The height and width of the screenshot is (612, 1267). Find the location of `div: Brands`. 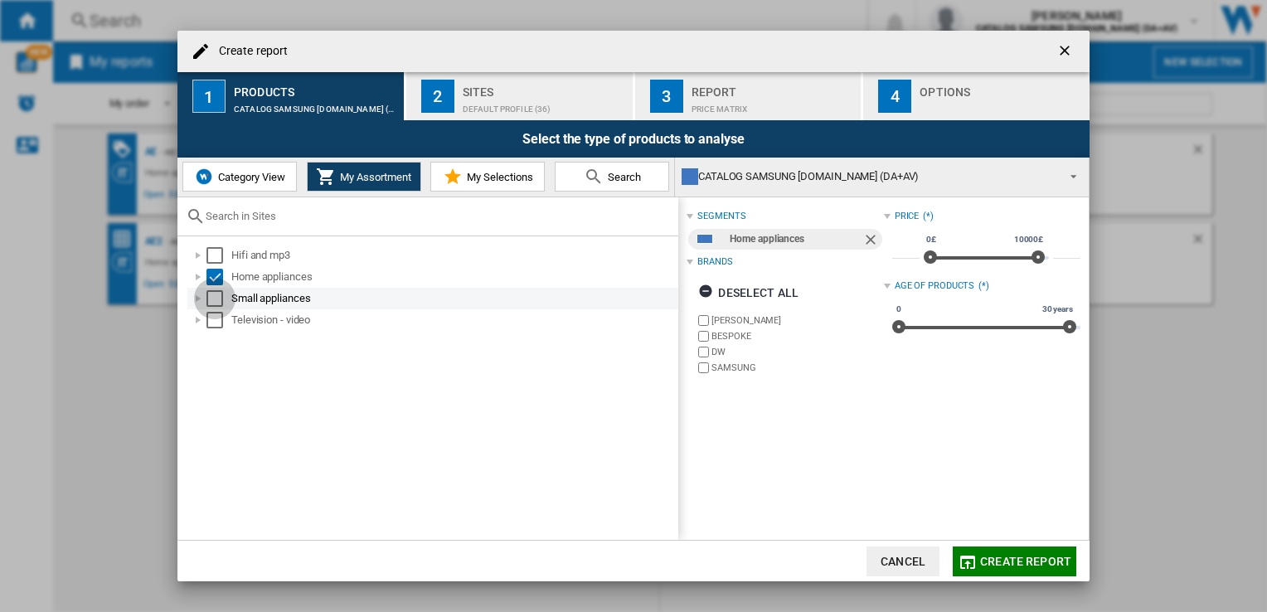

div: Brands is located at coordinates (715, 262).